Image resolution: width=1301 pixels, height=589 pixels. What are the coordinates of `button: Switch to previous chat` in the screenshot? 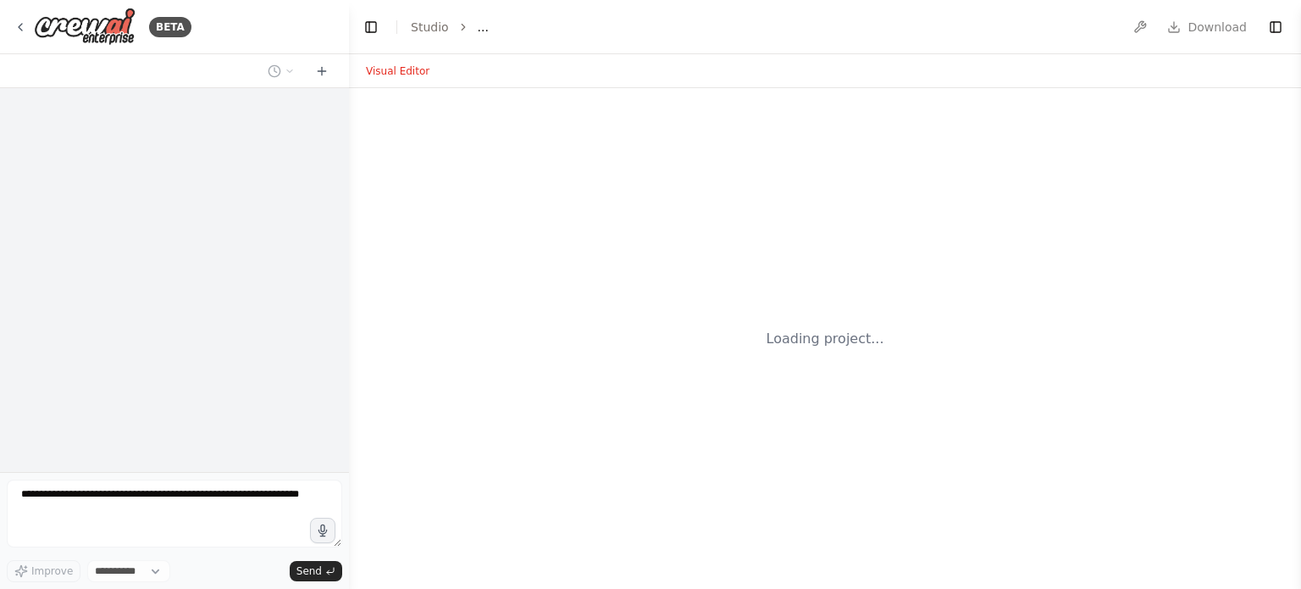 It's located at (281, 71).